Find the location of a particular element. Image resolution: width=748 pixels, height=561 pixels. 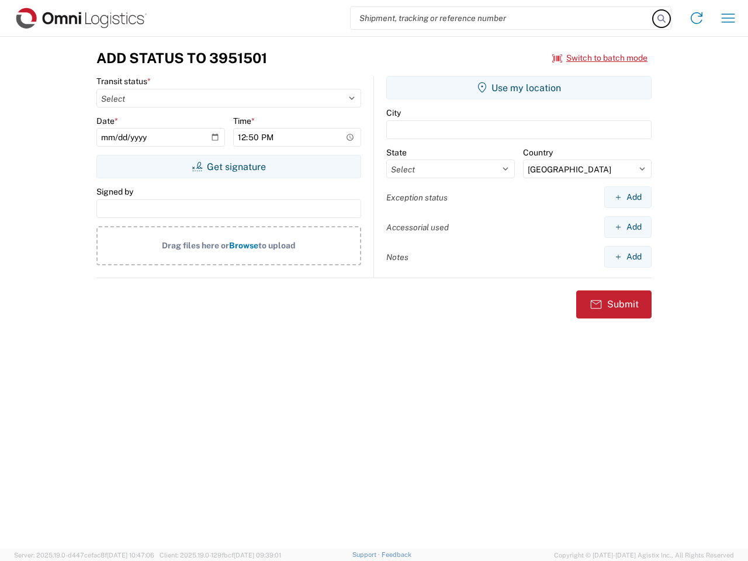

label: Signed by is located at coordinates (115, 192).